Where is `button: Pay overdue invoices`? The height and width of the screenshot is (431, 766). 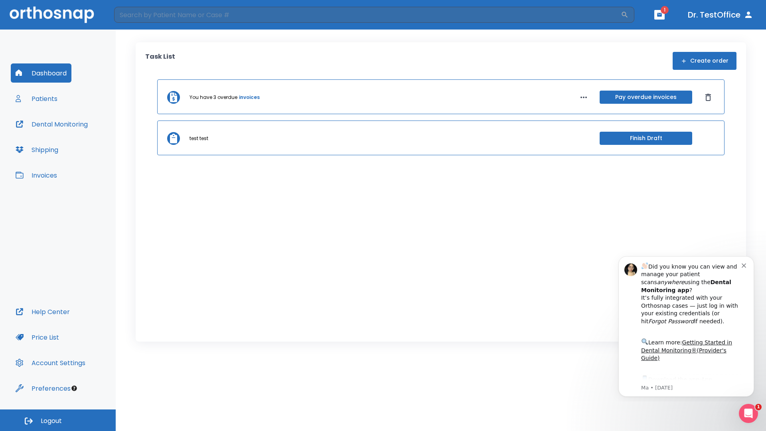 button: Pay overdue invoices is located at coordinates (646, 97).